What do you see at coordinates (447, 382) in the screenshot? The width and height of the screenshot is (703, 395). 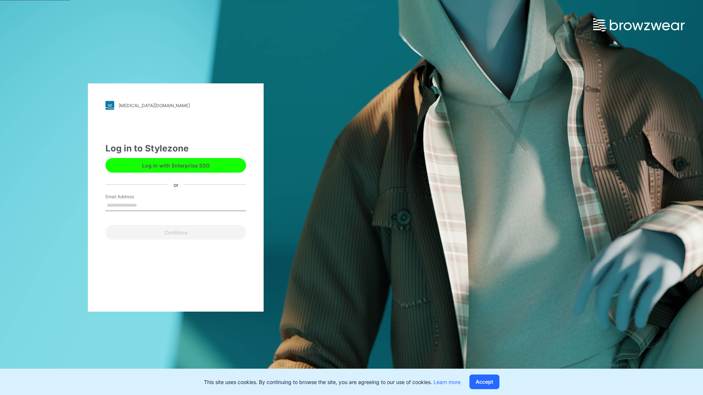 I see `a: Learn more` at bounding box center [447, 382].